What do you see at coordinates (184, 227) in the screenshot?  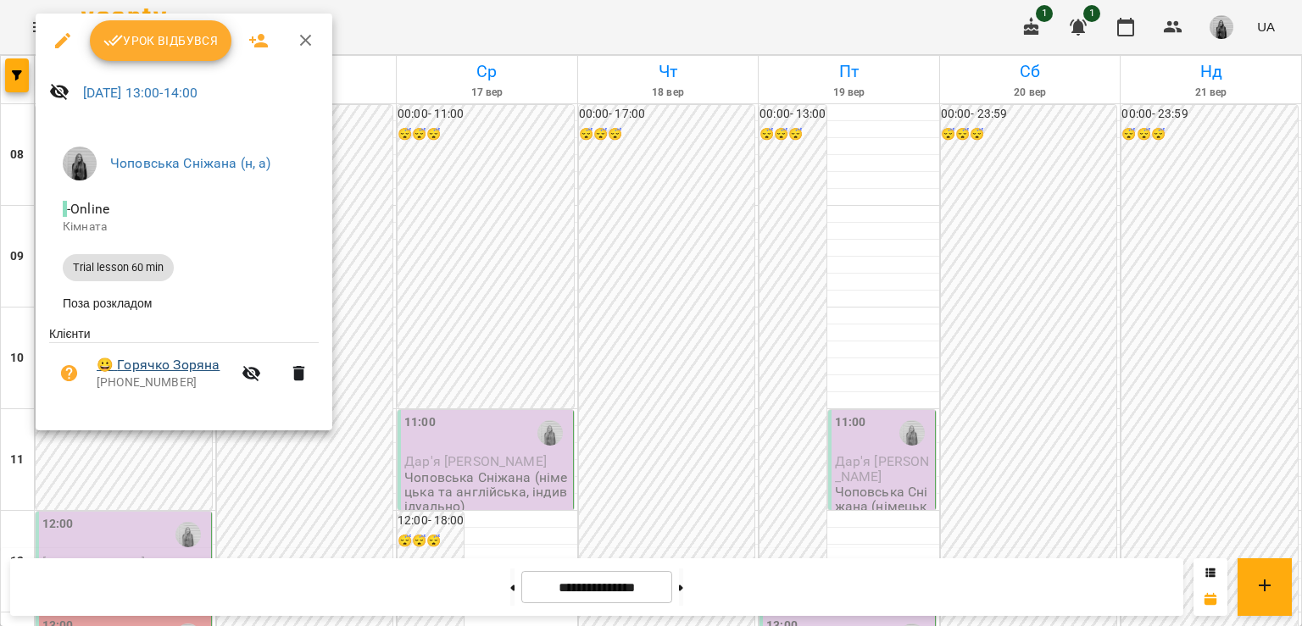 I see `p: Кімната` at bounding box center [184, 227].